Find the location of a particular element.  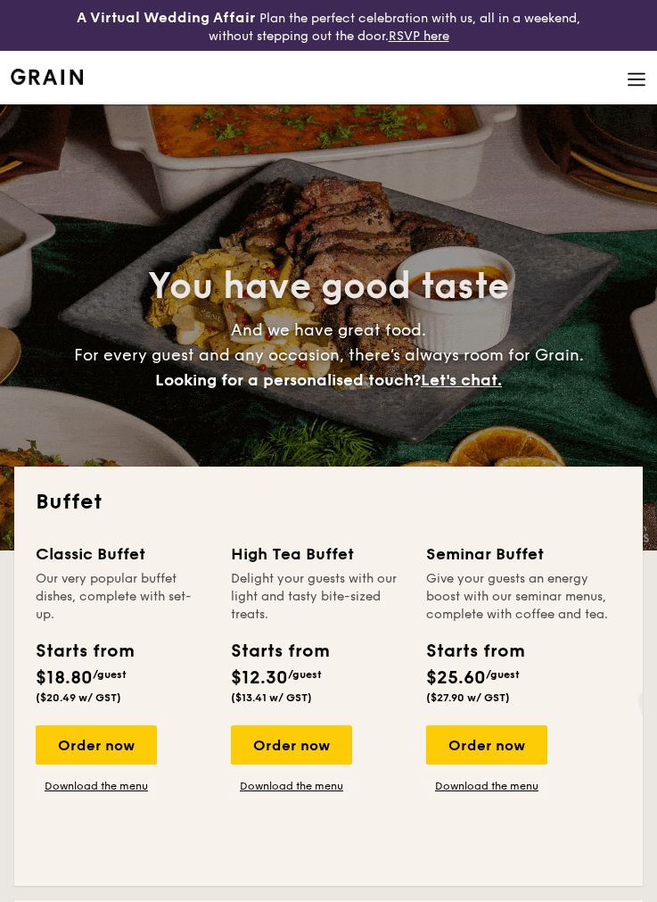

span: ($27.90 w/ GST) is located at coordinates (468, 698).